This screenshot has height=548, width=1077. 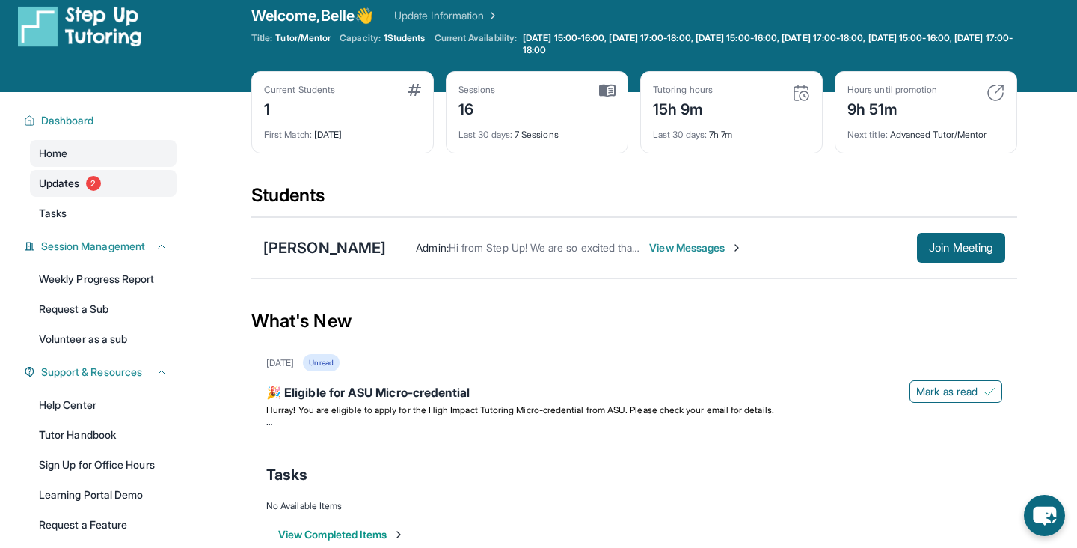 What do you see at coordinates (103, 464) in the screenshot?
I see `a: Sign Up for Office Hours` at bounding box center [103, 464].